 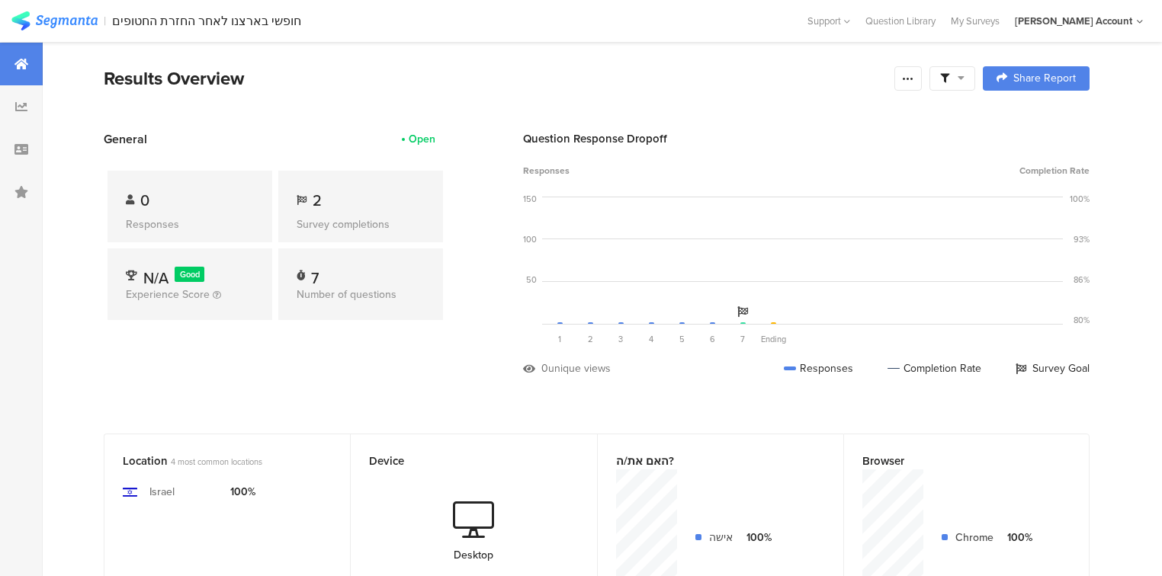 What do you see at coordinates (900, 21) in the screenshot?
I see `div: Question Library` at bounding box center [900, 21].